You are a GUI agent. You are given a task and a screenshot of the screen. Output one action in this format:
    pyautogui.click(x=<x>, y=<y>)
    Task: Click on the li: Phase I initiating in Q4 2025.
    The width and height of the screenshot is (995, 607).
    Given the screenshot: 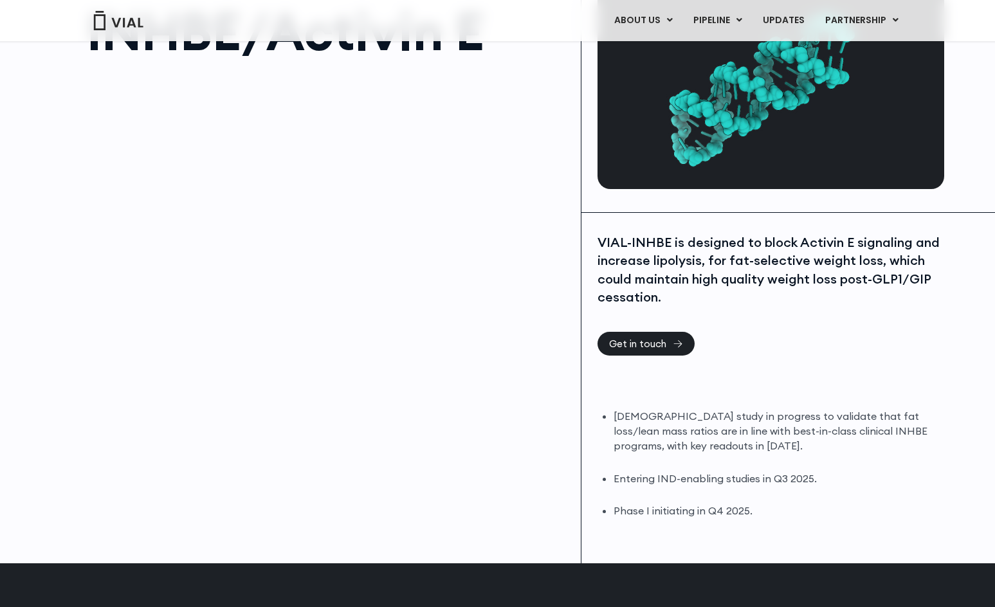 What is the action you would take?
    pyautogui.click(x=777, y=511)
    